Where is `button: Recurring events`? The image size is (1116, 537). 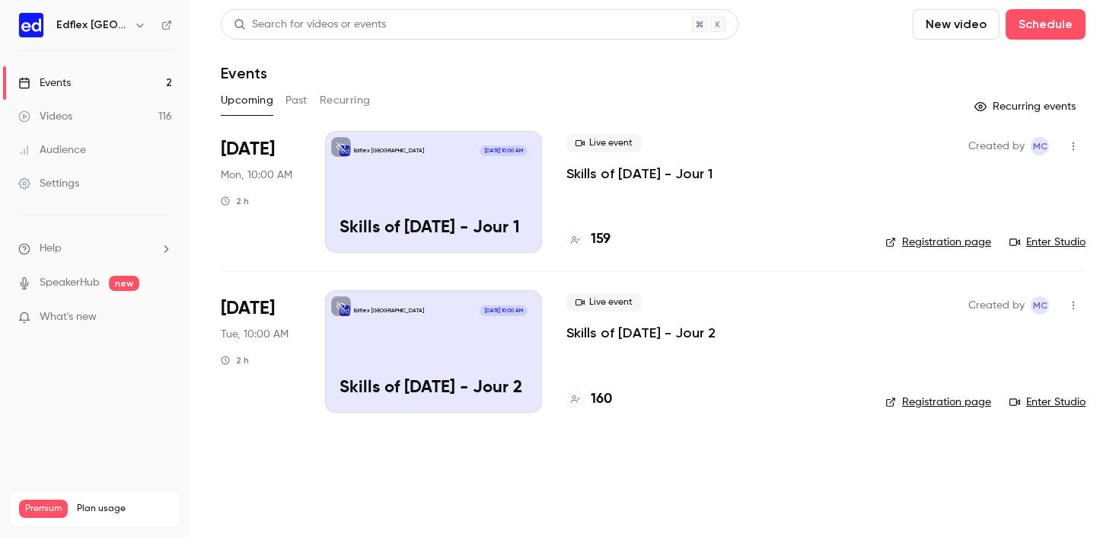 button: Recurring events is located at coordinates (1027, 107).